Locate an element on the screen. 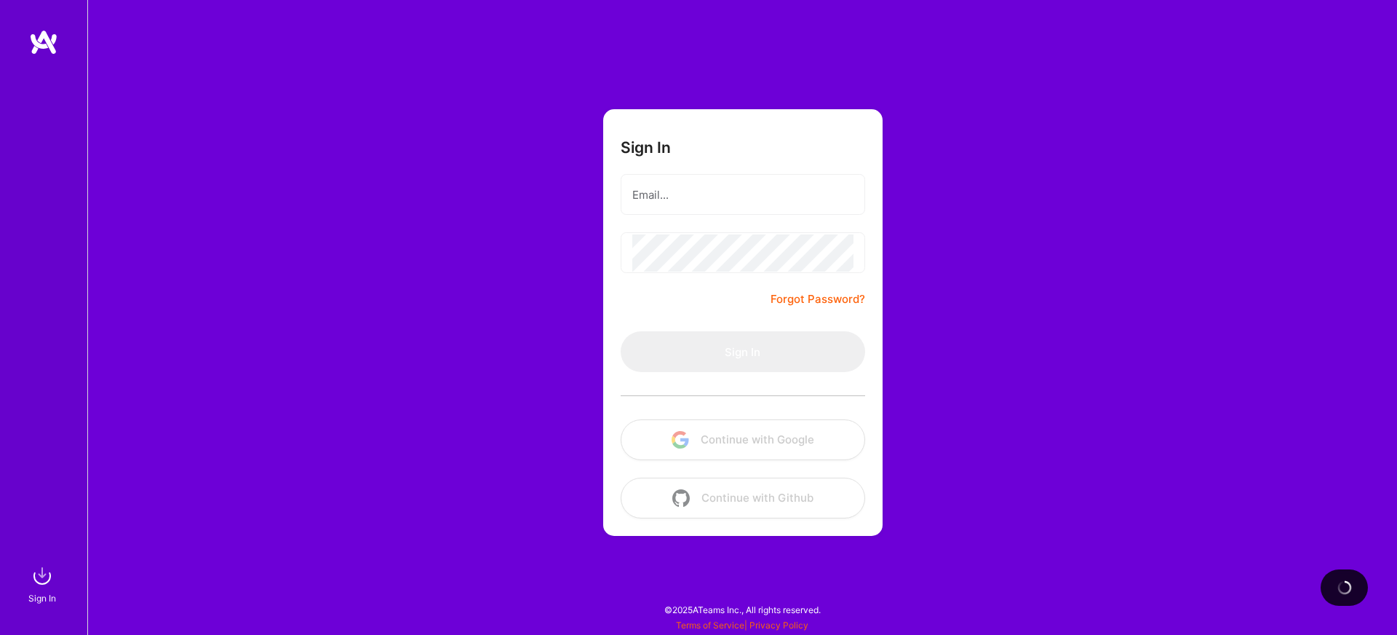 This screenshot has width=1397, height=635. a: sign inSign In is located at coordinates (44, 583).